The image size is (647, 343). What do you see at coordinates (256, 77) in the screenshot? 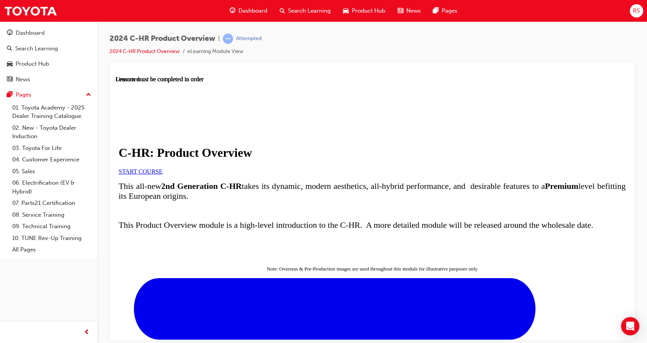
I see `h1: C-HR: Product Overview` at bounding box center [256, 77].